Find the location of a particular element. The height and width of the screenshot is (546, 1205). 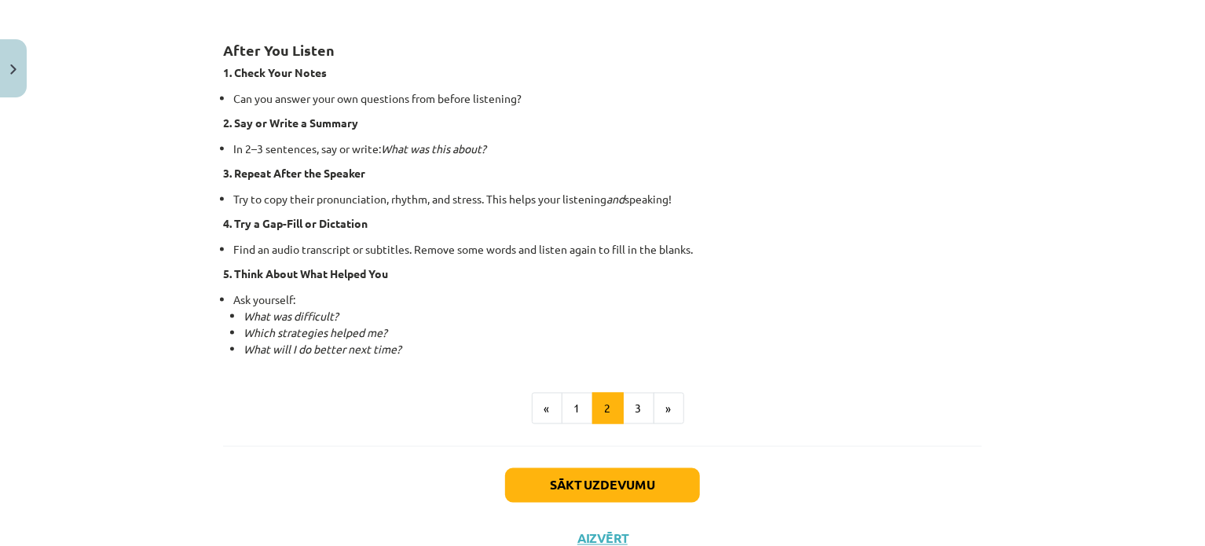

i: What was this about? is located at coordinates (434, 148).